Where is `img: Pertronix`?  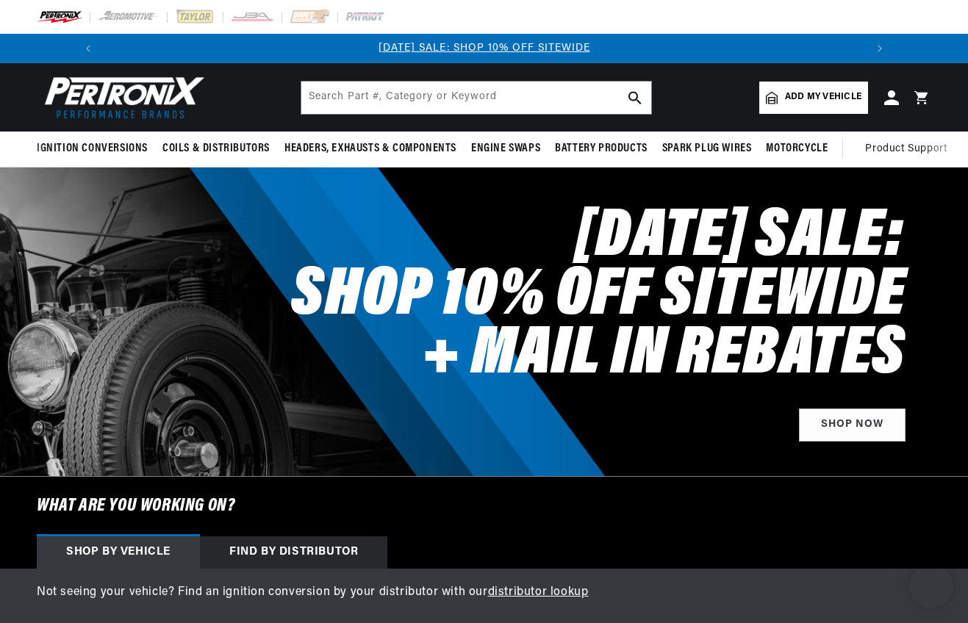
img: Pertronix is located at coordinates (121, 97).